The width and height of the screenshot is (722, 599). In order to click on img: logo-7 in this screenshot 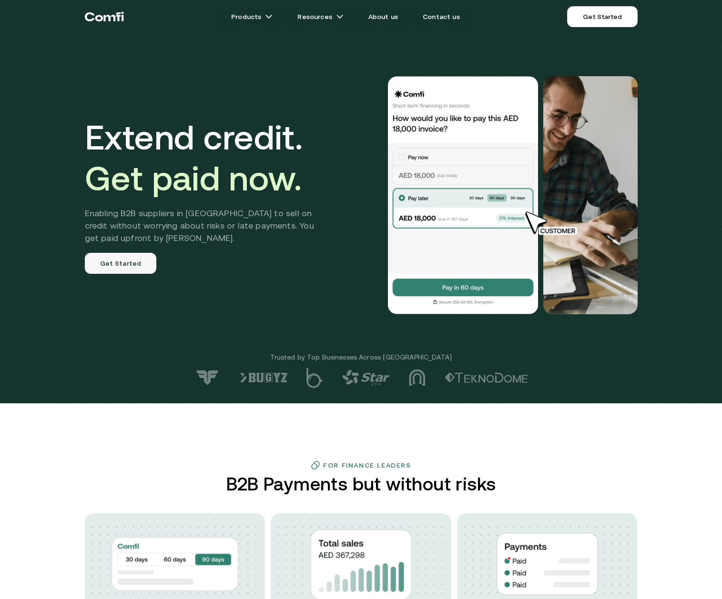, I will do `click(207, 378)`.